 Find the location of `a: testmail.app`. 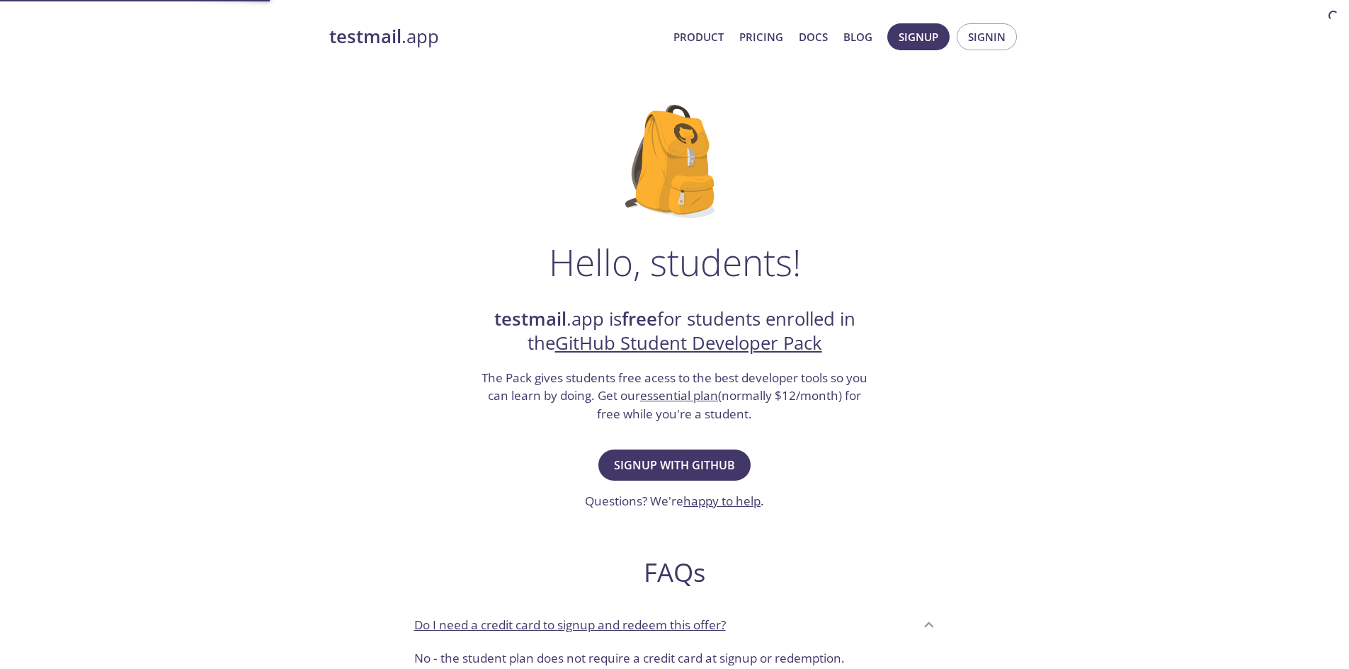

a: testmail.app is located at coordinates (496, 37).